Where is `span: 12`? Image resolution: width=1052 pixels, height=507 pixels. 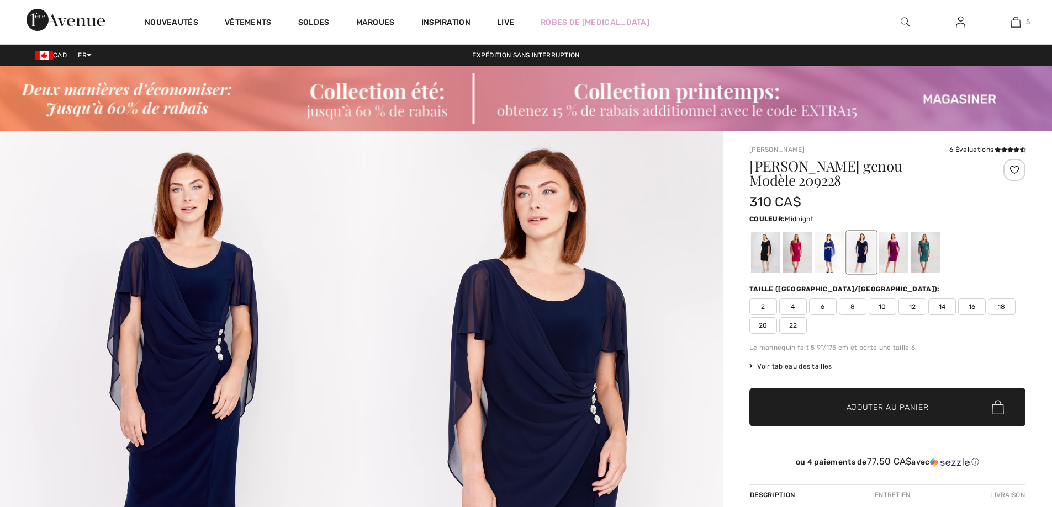
span: 12 is located at coordinates (912, 307).